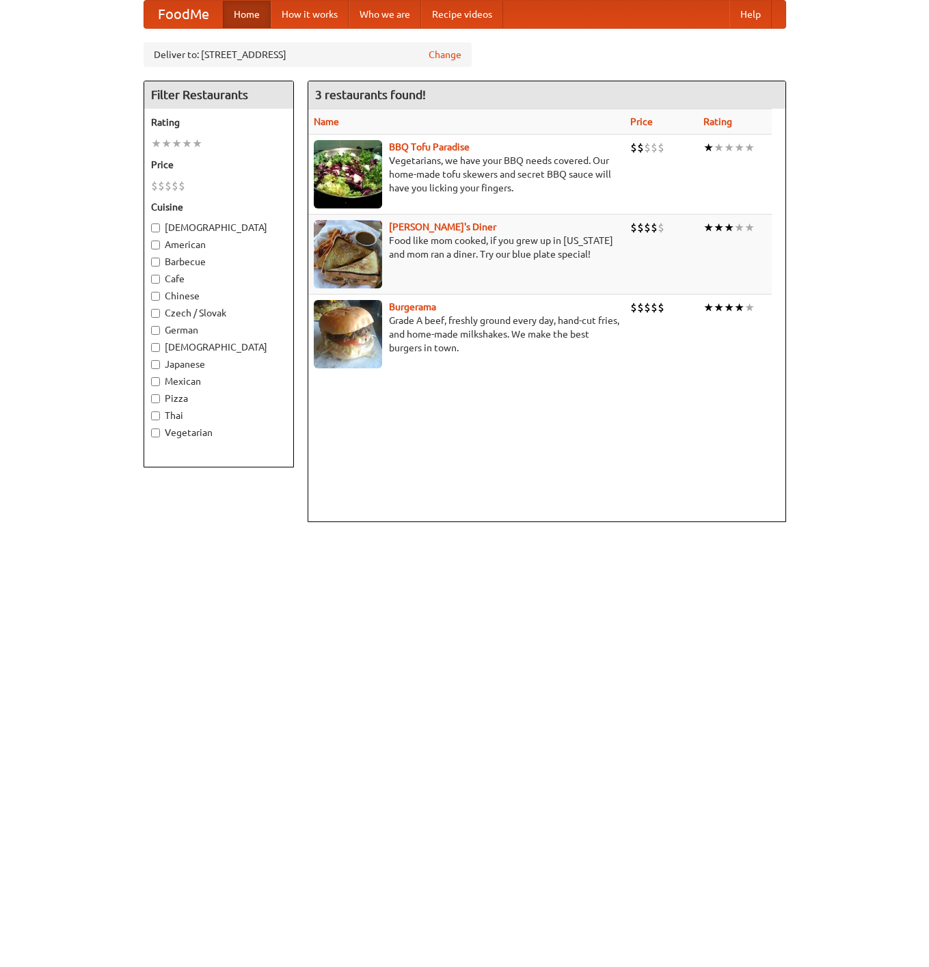 This screenshot has height=967, width=929. I want to click on label: American, so click(219, 245).